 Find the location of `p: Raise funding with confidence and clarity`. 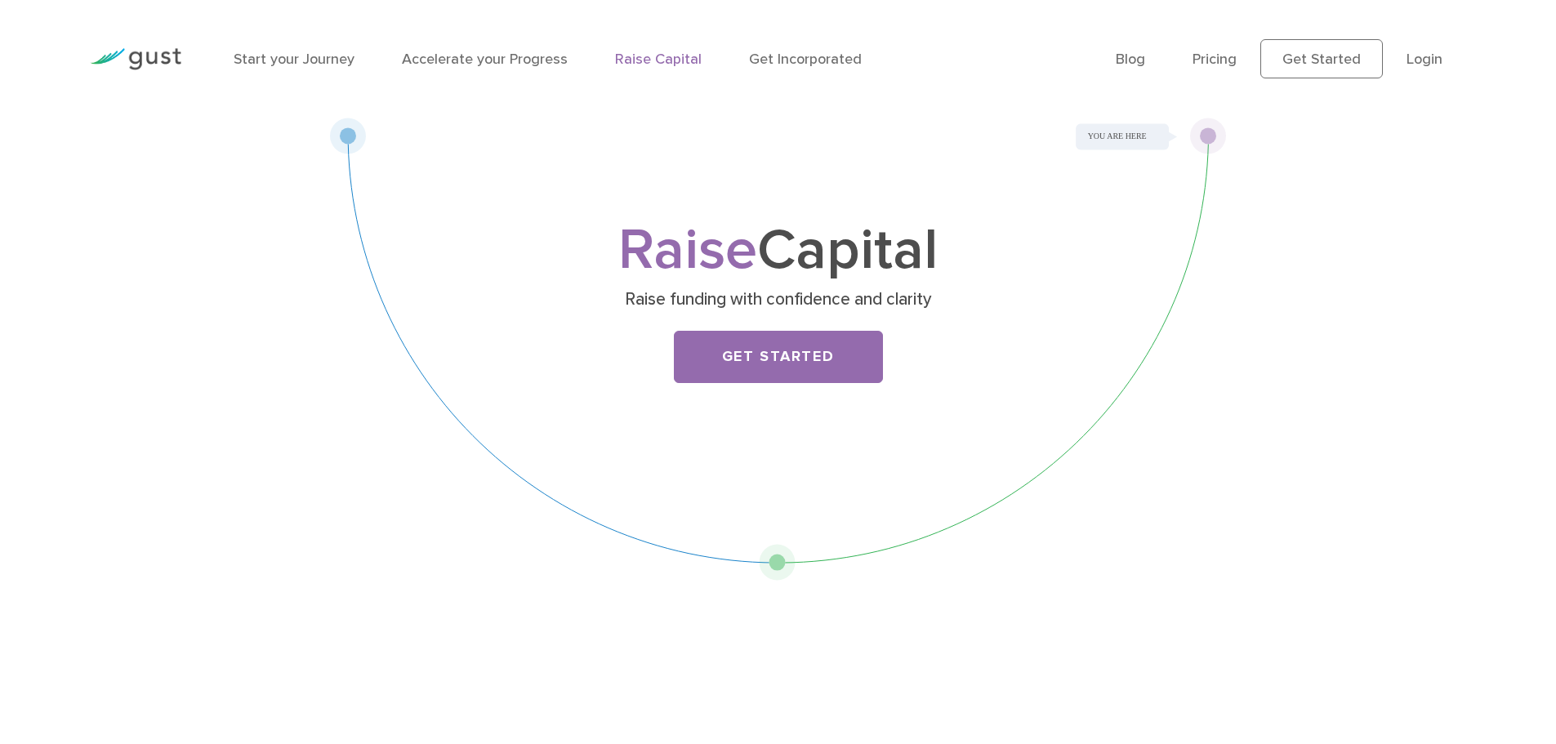

p: Raise funding with confidence and clarity is located at coordinates (777, 300).